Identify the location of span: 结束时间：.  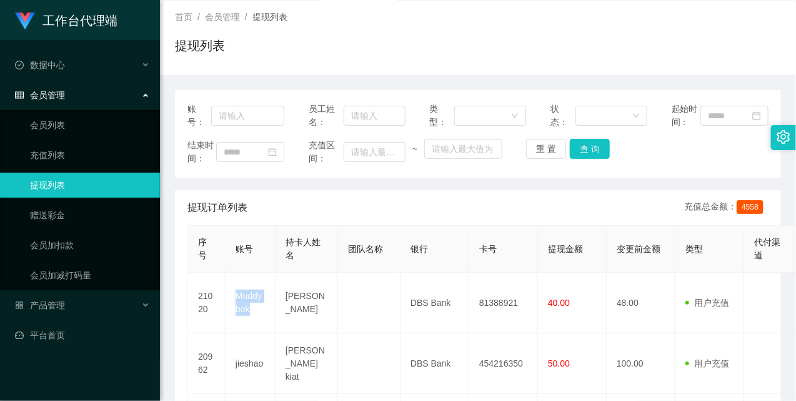
(202, 152).